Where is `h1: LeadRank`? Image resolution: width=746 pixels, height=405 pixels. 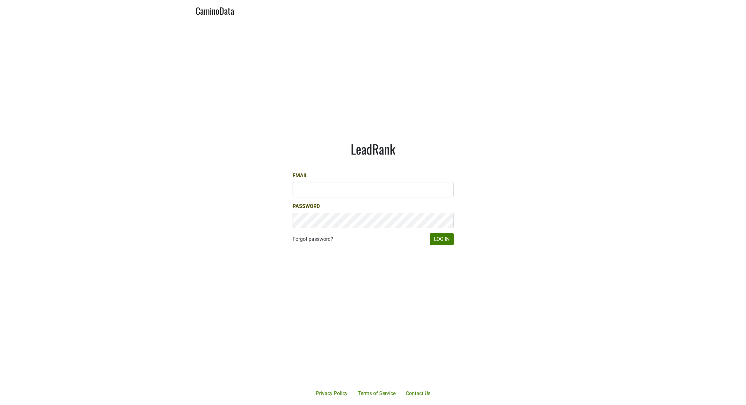
h1: LeadRank is located at coordinates (373, 149).